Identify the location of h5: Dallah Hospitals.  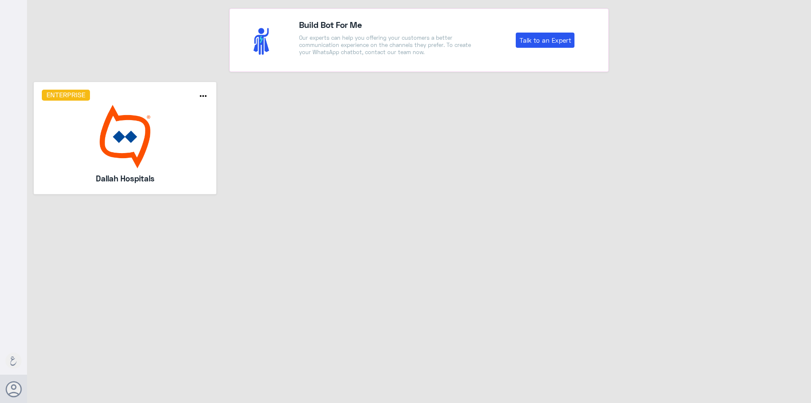
(125, 178).